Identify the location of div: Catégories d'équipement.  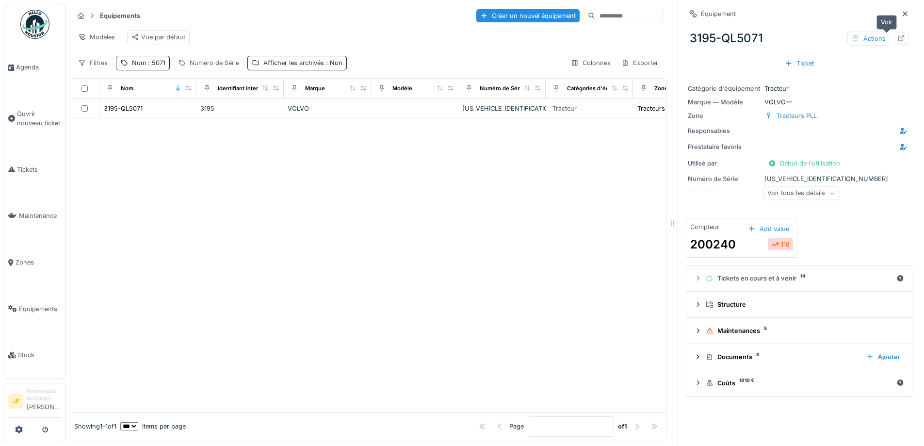
(600, 88).